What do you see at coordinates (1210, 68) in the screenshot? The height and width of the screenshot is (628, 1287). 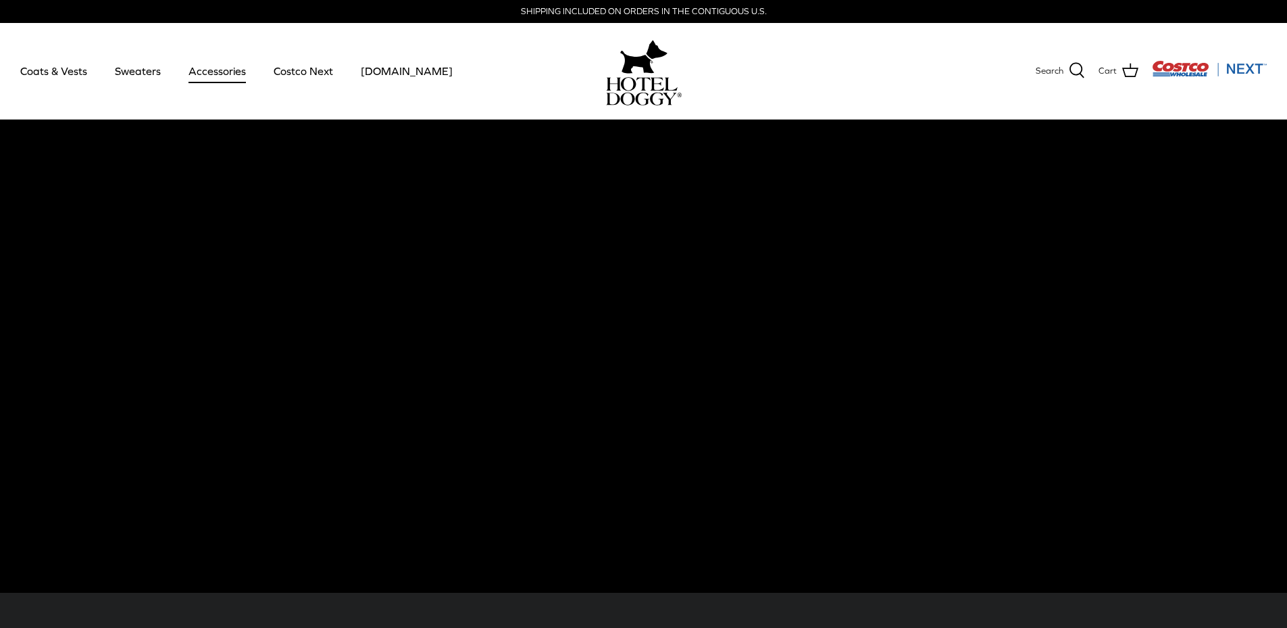 I see `img: Costco Next` at bounding box center [1210, 68].